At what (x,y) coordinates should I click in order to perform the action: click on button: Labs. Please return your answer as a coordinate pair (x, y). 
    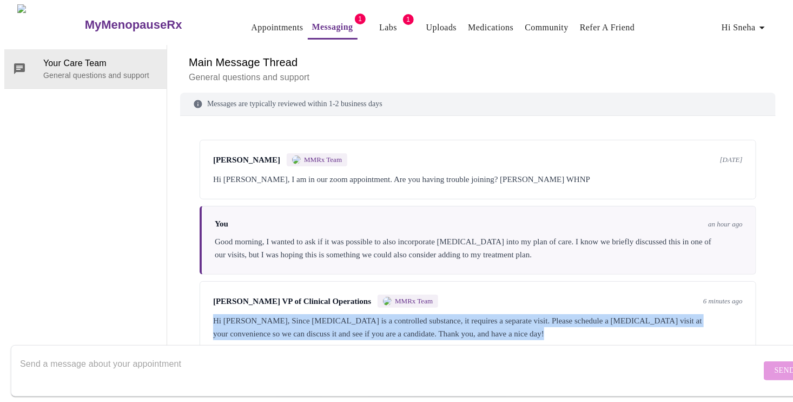
    Looking at the image, I should click on (389, 28).